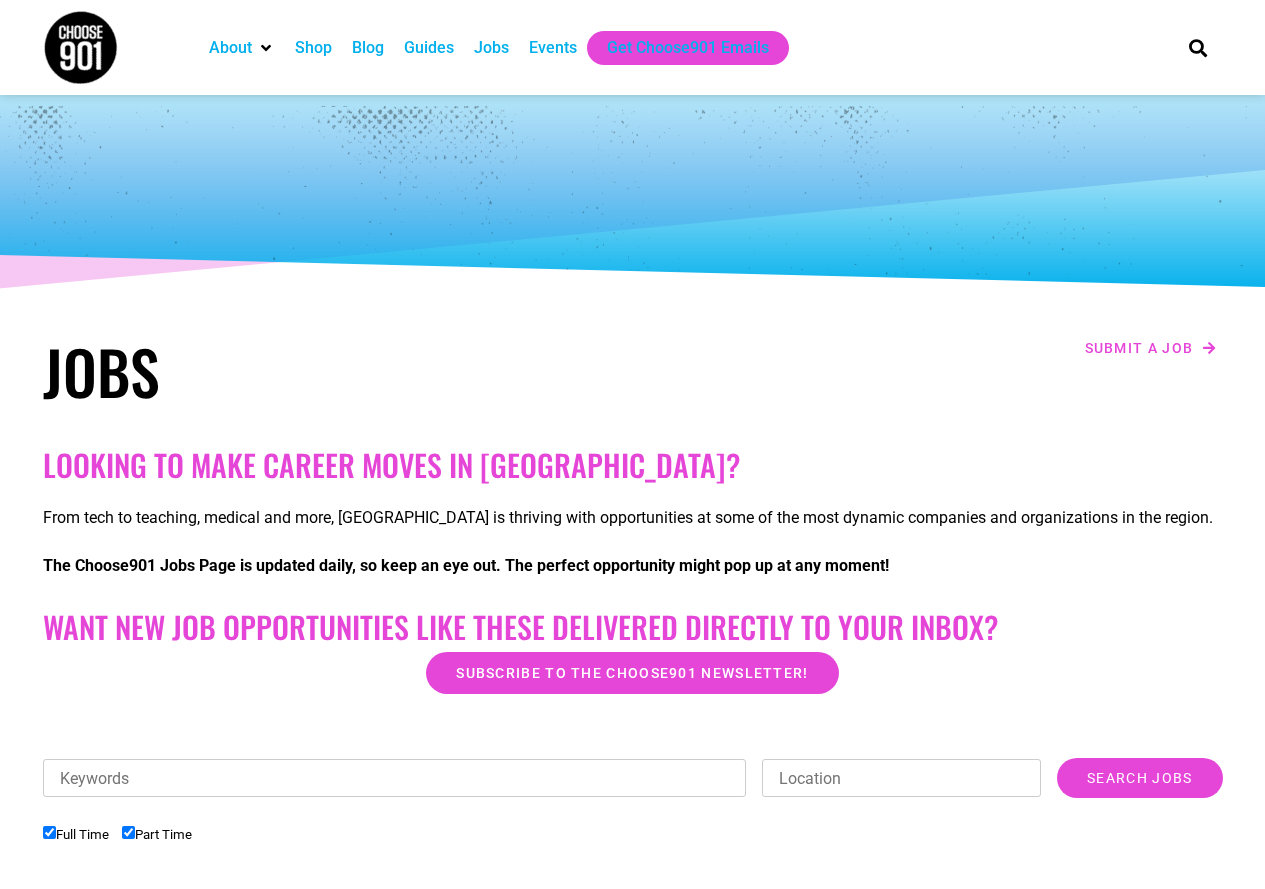 Image resolution: width=1265 pixels, height=889 pixels. What do you see at coordinates (429, 48) in the screenshot?
I see `div: Guides` at bounding box center [429, 48].